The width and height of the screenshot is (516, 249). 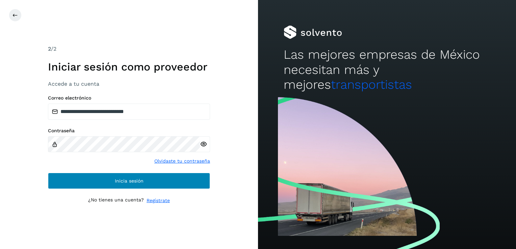 I want to click on span: transportistas, so click(x=371, y=84).